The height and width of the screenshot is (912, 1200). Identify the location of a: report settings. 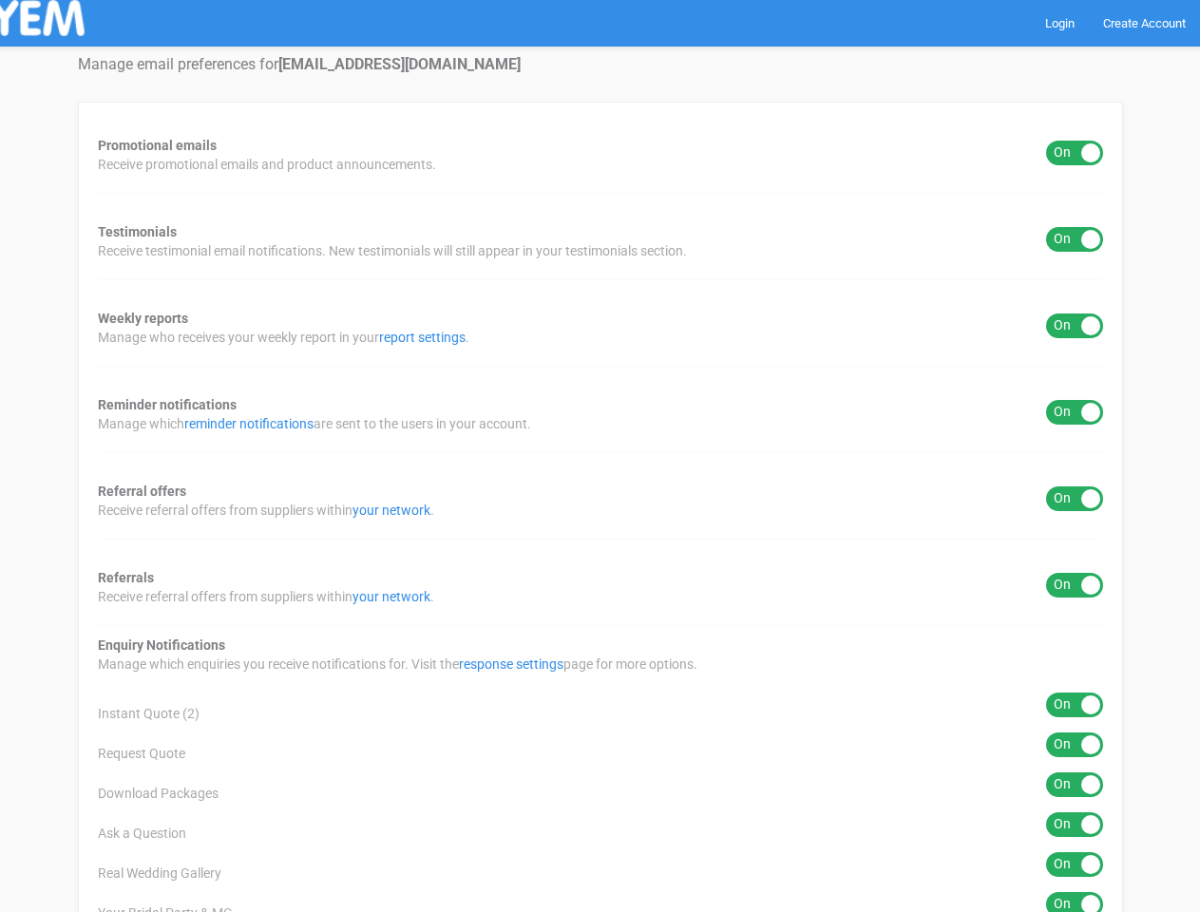
(422, 337).